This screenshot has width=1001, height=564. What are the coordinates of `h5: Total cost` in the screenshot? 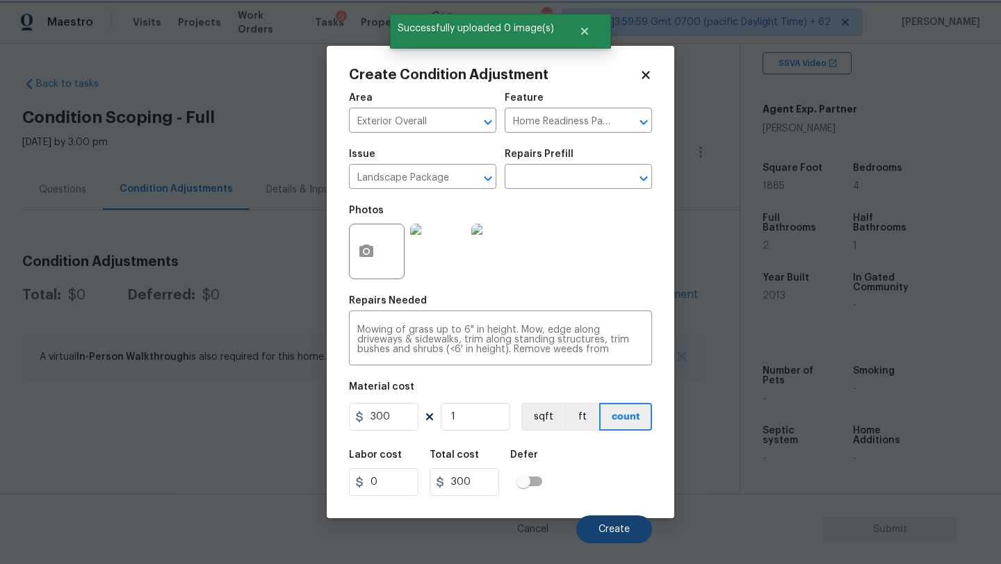 It's located at (454, 455).